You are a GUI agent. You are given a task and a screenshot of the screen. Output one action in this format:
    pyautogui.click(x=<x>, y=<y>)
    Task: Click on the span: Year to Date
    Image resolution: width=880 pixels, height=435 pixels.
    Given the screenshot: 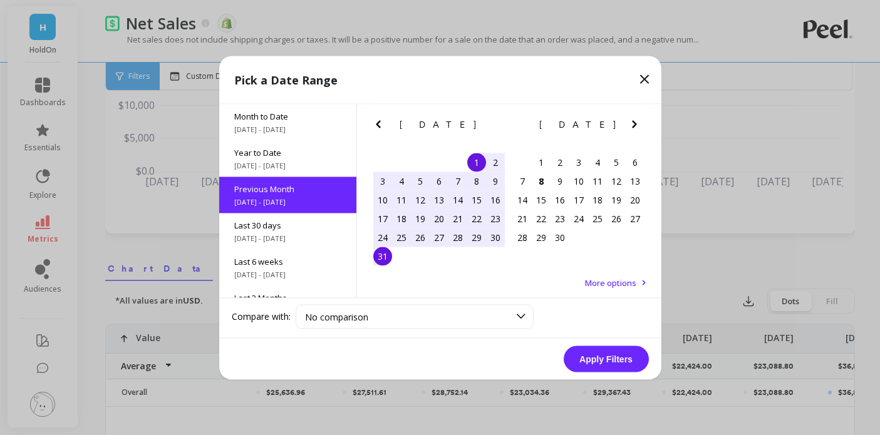 What is the action you would take?
    pyautogui.click(x=287, y=152)
    